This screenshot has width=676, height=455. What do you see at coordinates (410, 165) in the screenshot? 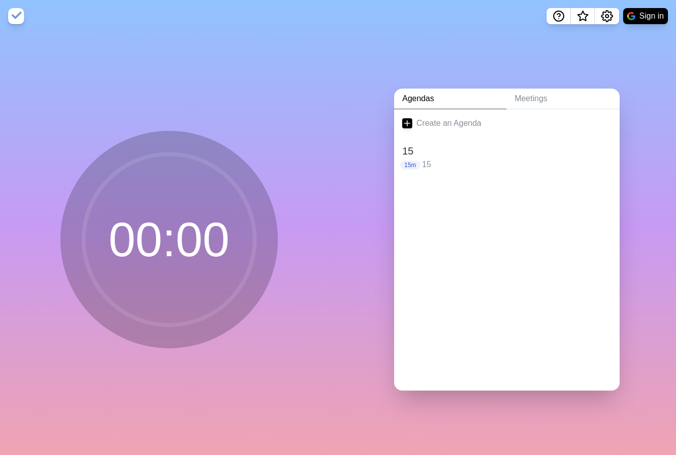
I see `p: 15m` at bounding box center [410, 165].